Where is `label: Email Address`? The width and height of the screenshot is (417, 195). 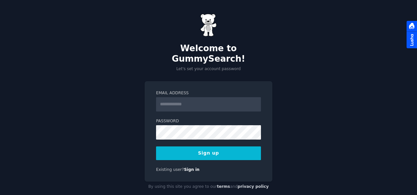 label: Email Address is located at coordinates (209, 93).